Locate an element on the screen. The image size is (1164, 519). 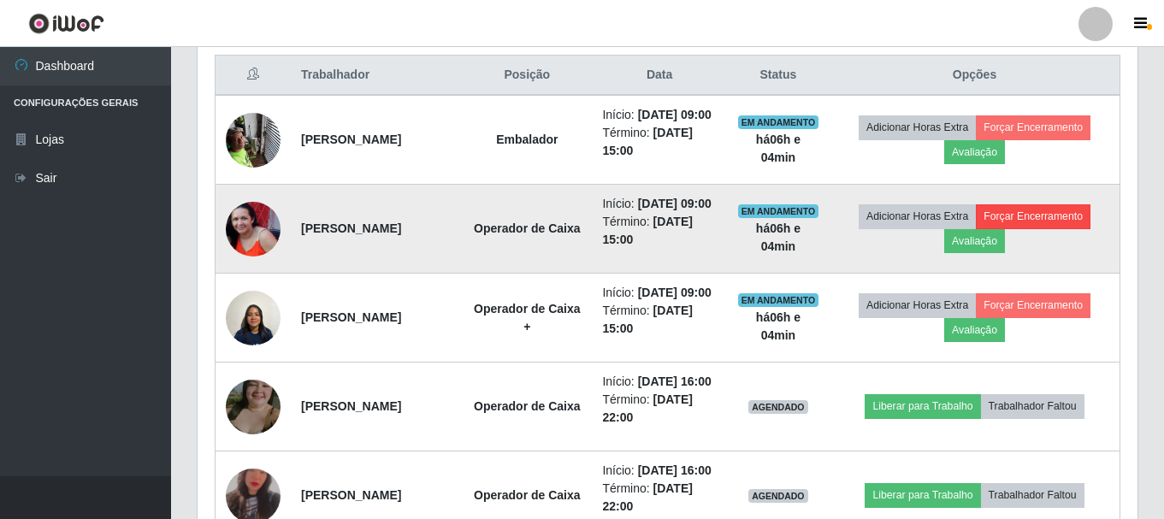
img: 1748279738294.jpeg is located at coordinates (253, 139).